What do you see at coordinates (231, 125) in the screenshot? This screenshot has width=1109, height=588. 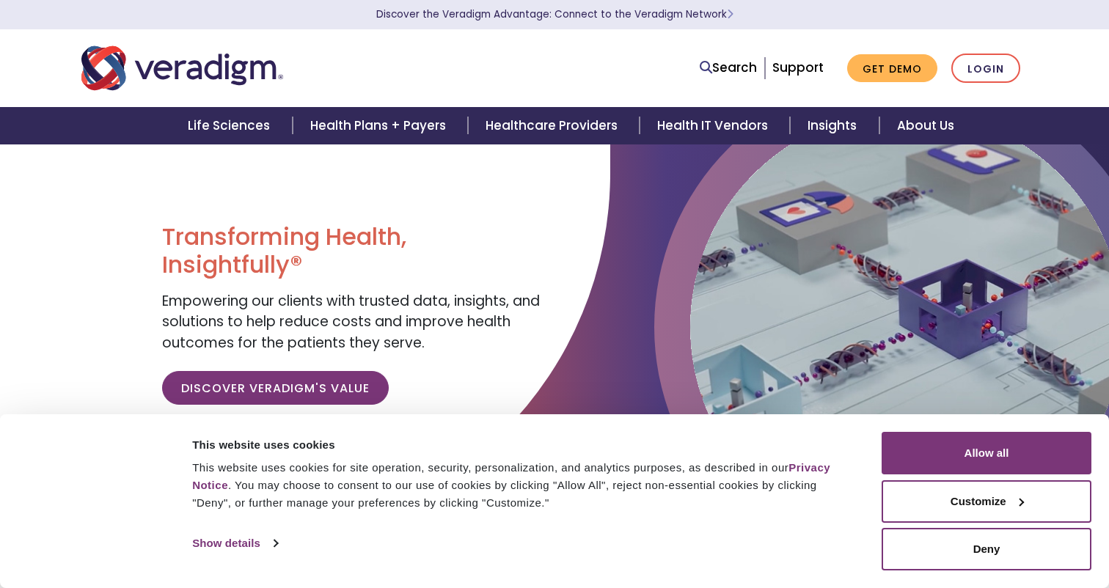 I see `a: Life Sciences` at bounding box center [231, 125].